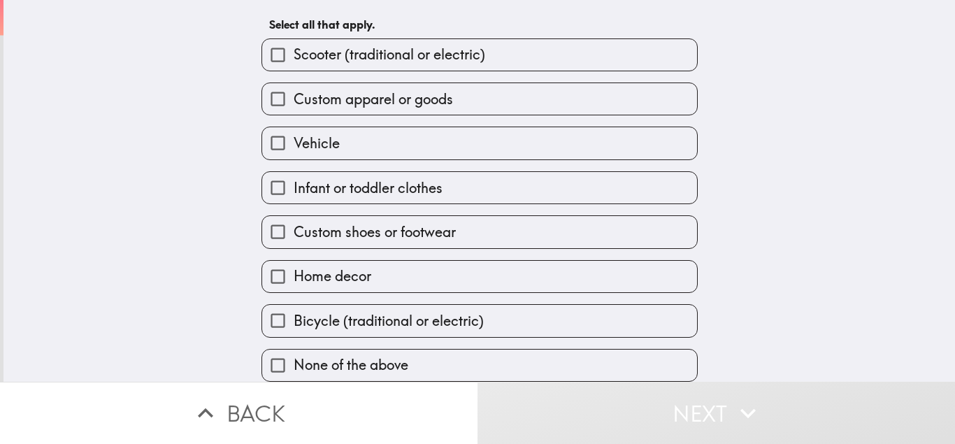 This screenshot has width=955, height=444. What do you see at coordinates (480, 276) in the screenshot?
I see `button: Home decor` at bounding box center [480, 276].